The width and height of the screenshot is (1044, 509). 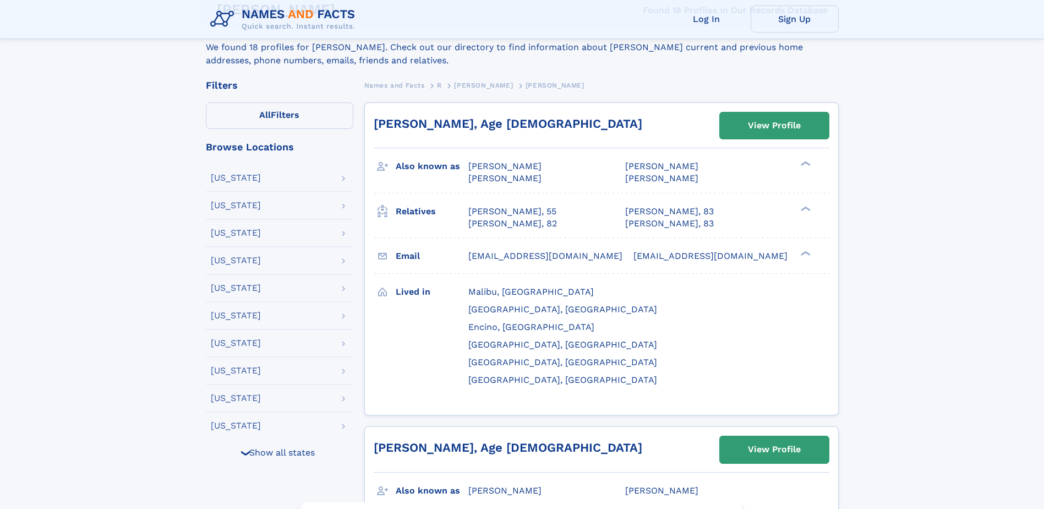 I want to click on div: Show all states, so click(x=280, y=452).